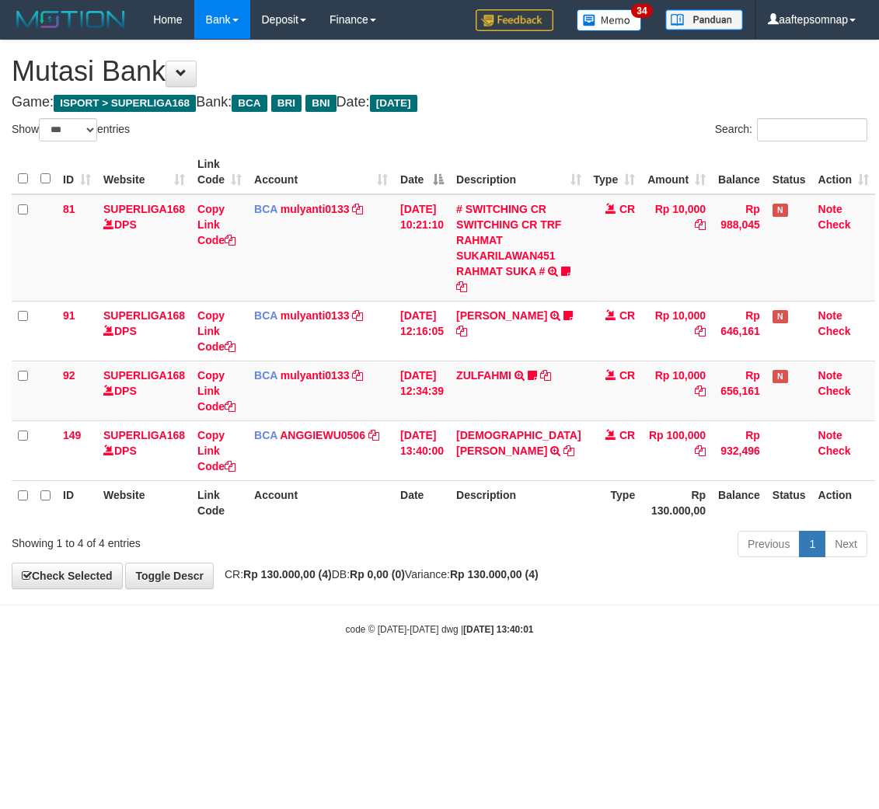 This screenshot has height=809, width=879. What do you see at coordinates (677, 172) in the screenshot?
I see `th: Amount: activate to sort column ascending` at bounding box center [677, 172].